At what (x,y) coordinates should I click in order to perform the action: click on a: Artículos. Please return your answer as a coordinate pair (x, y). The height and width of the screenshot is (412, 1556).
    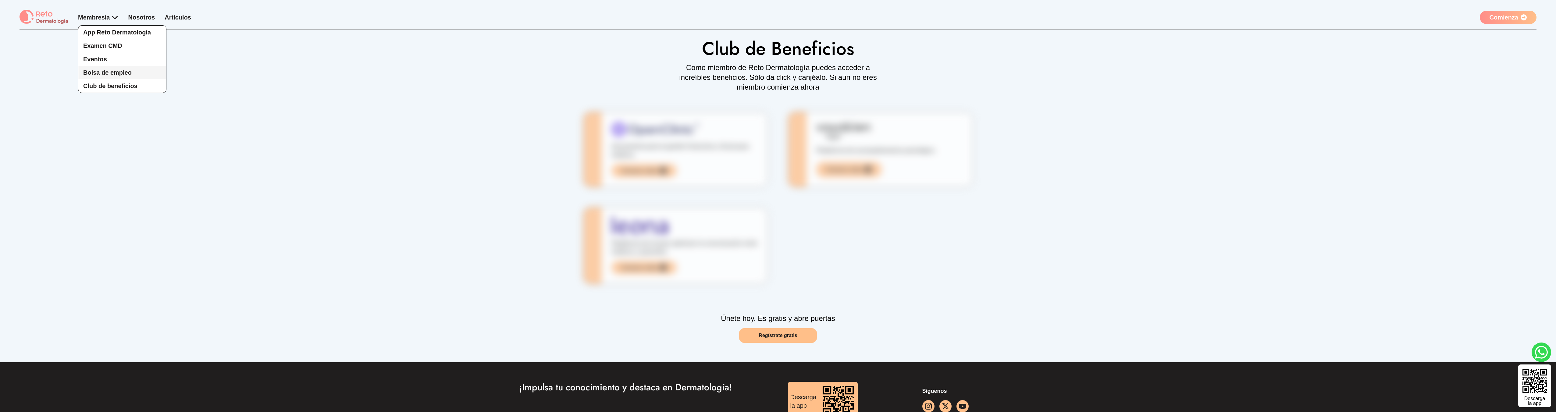
    Looking at the image, I should click on (178, 17).